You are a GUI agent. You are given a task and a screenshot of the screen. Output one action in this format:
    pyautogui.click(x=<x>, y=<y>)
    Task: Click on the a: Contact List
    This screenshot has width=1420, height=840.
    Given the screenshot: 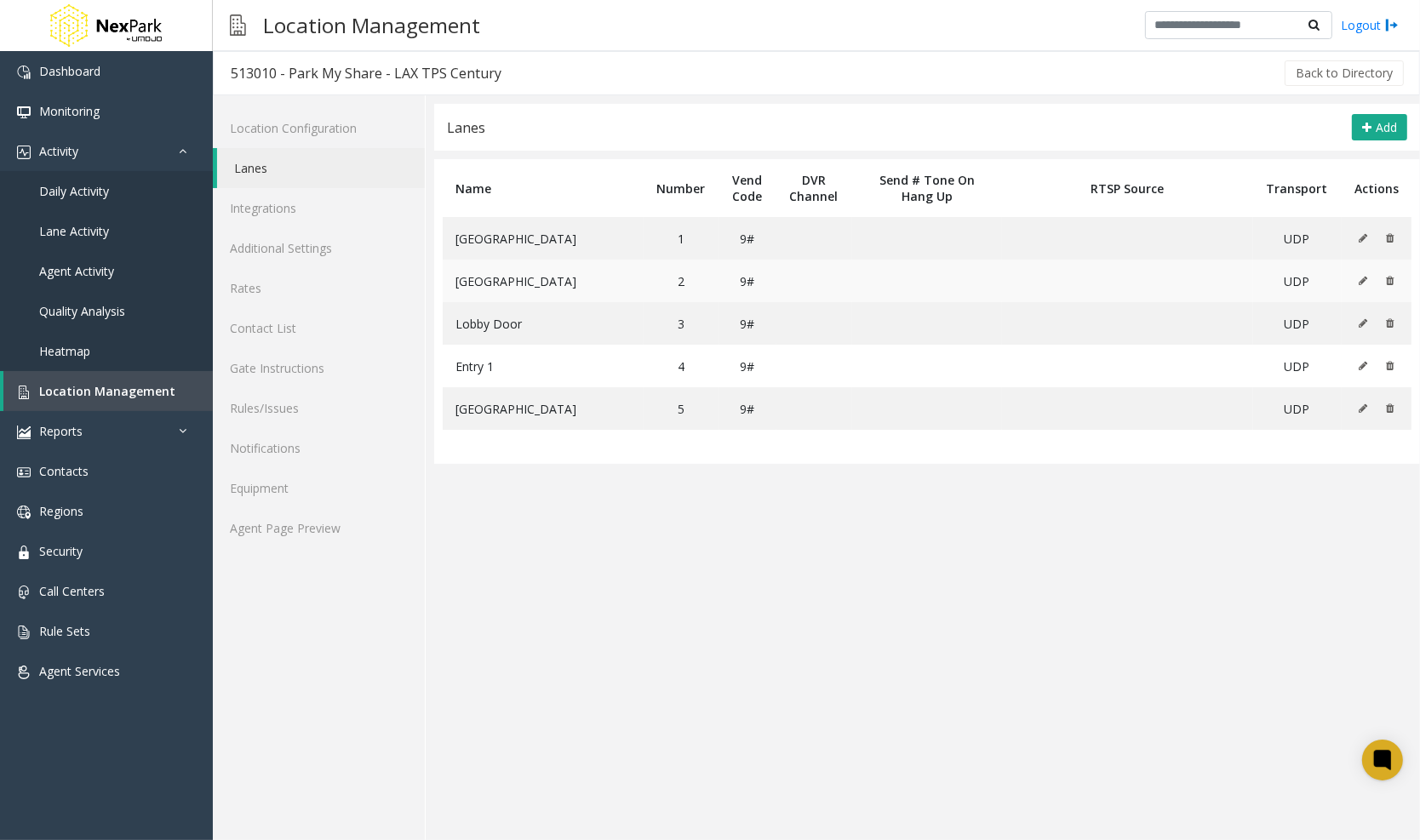 What is the action you would take?
    pyautogui.click(x=318, y=328)
    